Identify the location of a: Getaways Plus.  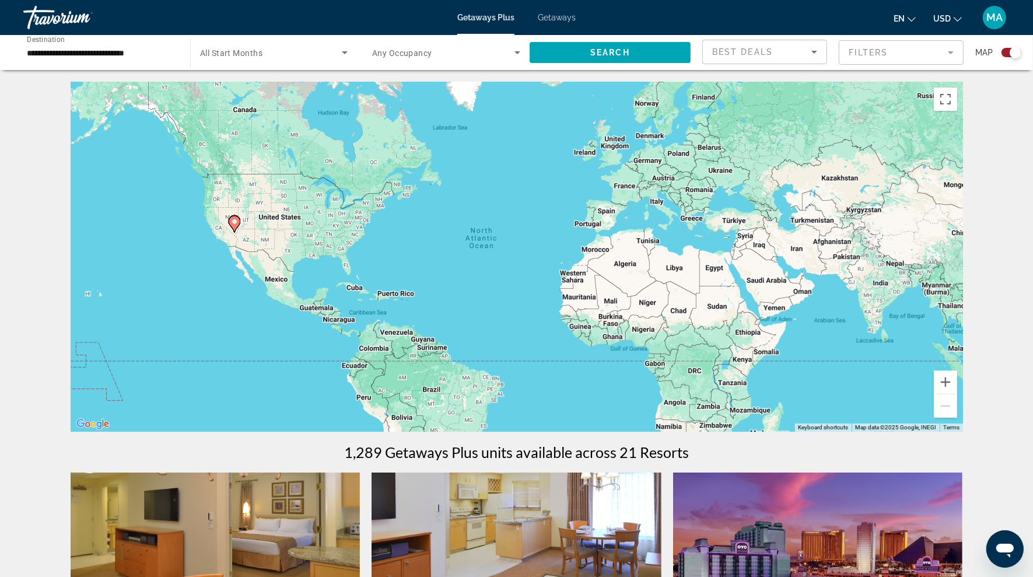
(486, 17).